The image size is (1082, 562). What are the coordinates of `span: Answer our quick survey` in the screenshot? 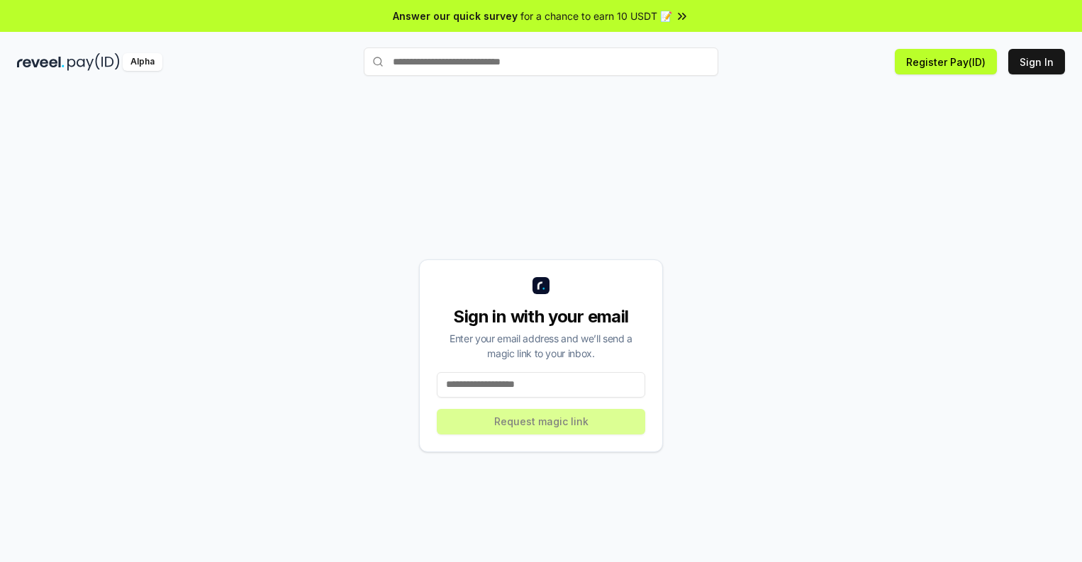 It's located at (455, 16).